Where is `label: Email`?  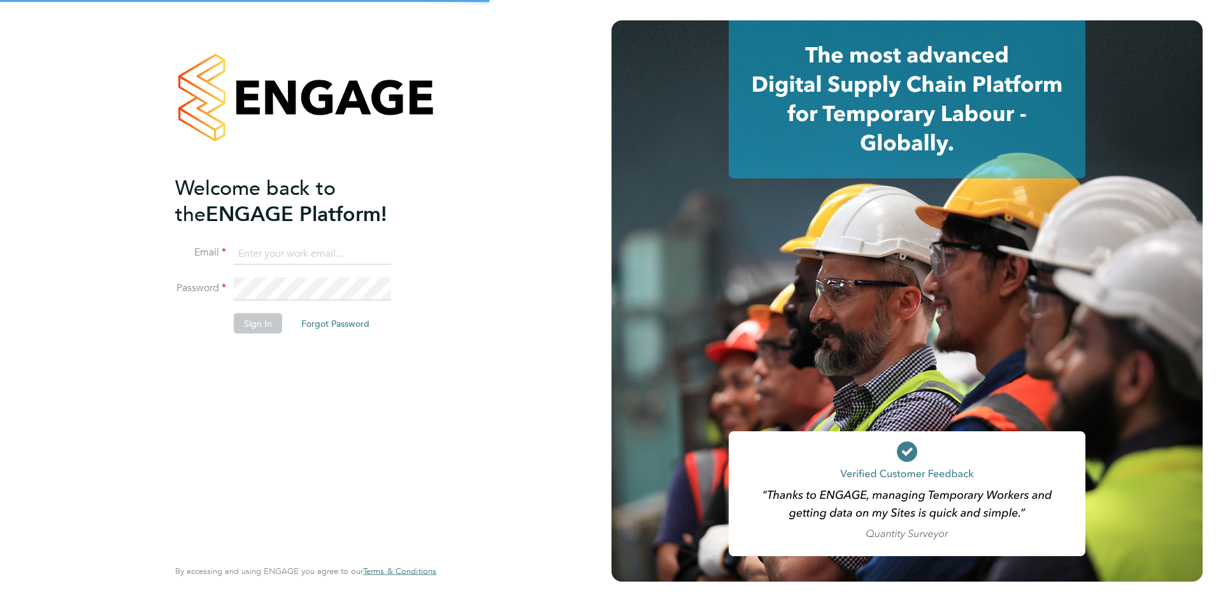
label: Email is located at coordinates (201, 252).